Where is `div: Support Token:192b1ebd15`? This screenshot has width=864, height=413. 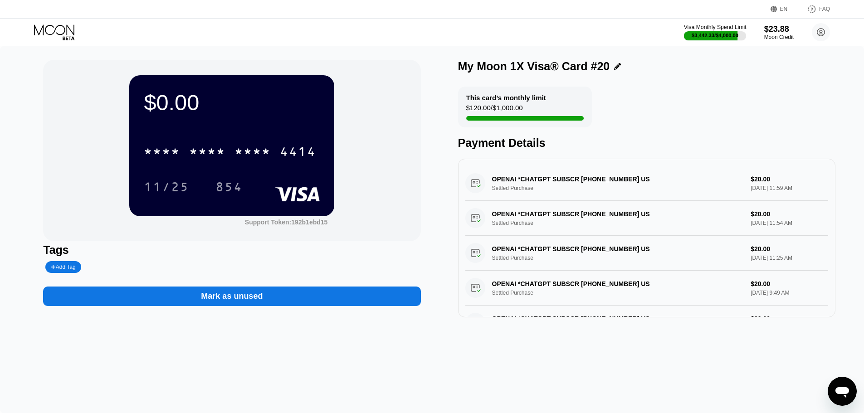
div: Support Token:192b1ebd15 is located at coordinates (286, 222).